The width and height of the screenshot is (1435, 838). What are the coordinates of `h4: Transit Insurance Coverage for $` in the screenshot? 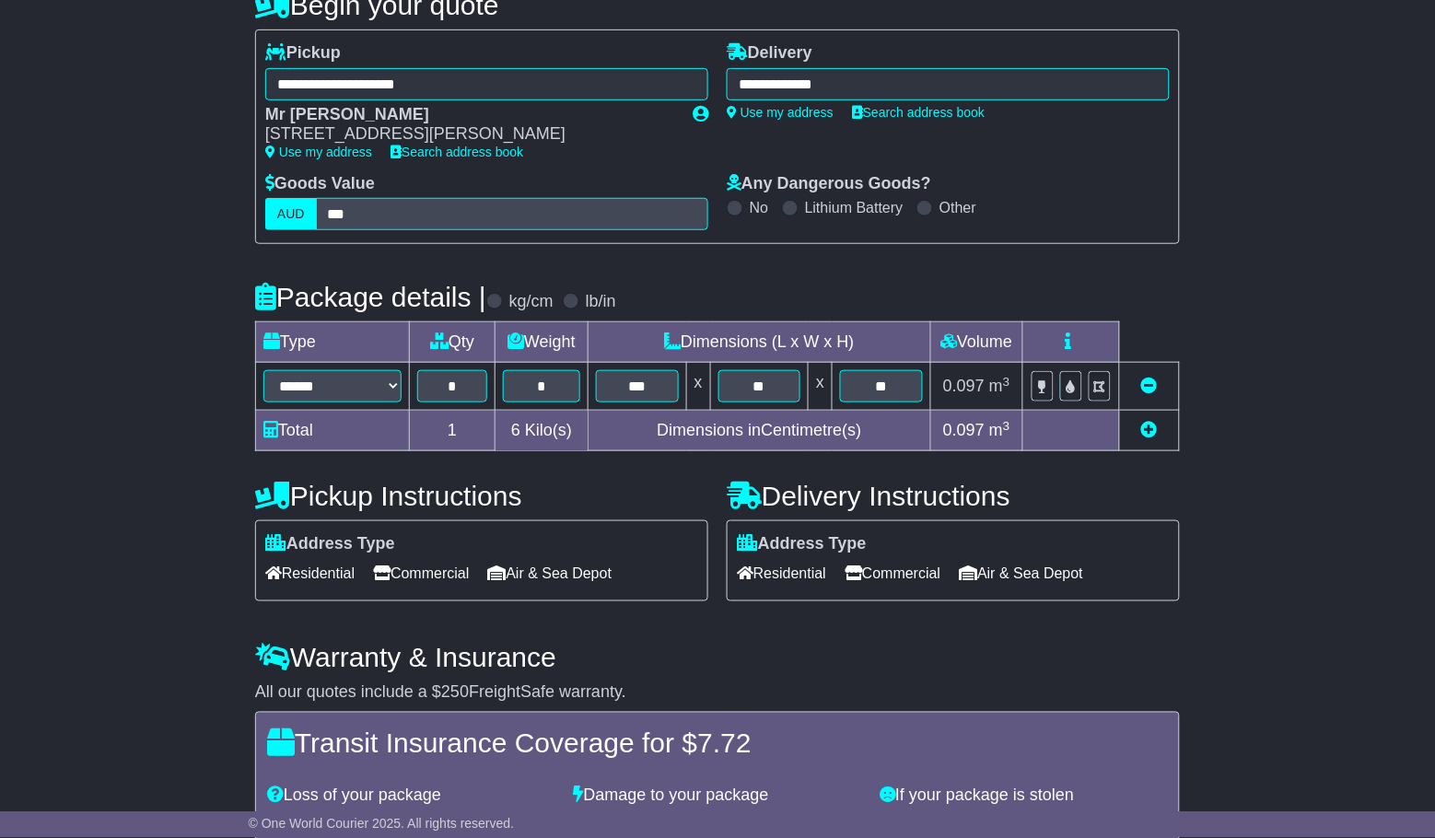 It's located at (718, 743).